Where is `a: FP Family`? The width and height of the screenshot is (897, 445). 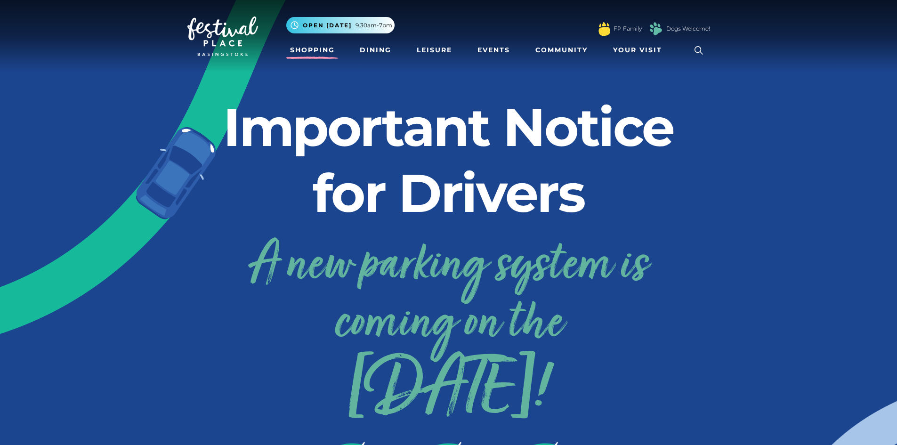 a: FP Family is located at coordinates (628, 29).